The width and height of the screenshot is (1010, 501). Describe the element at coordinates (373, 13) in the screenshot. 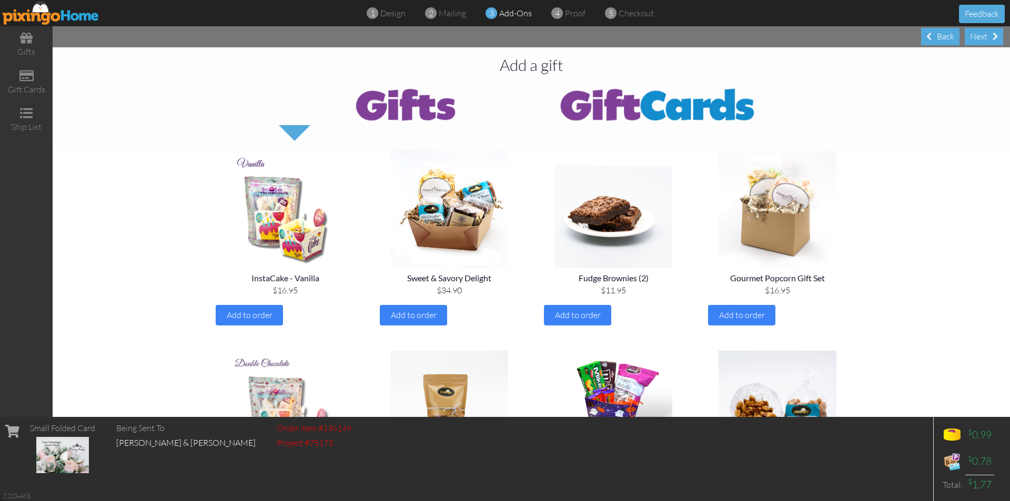

I see `span: 1` at that location.